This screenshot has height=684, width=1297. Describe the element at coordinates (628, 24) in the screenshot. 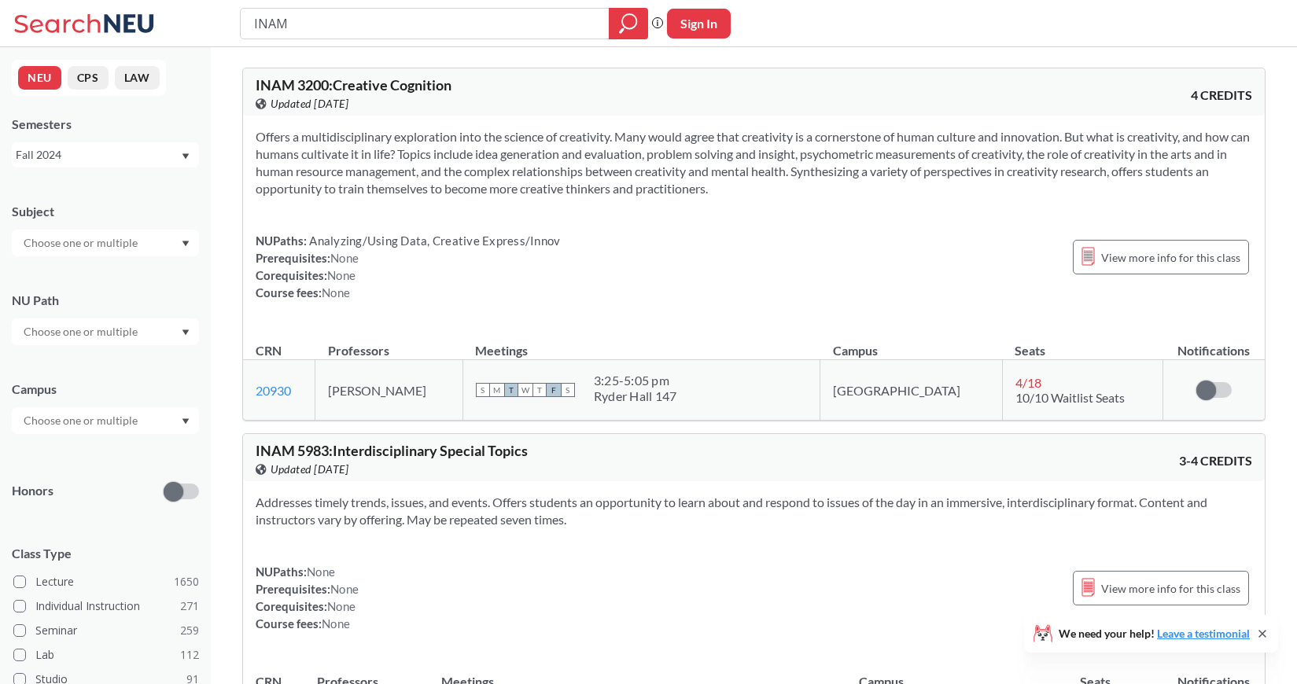

I see `div: magnifying glass` at that location.